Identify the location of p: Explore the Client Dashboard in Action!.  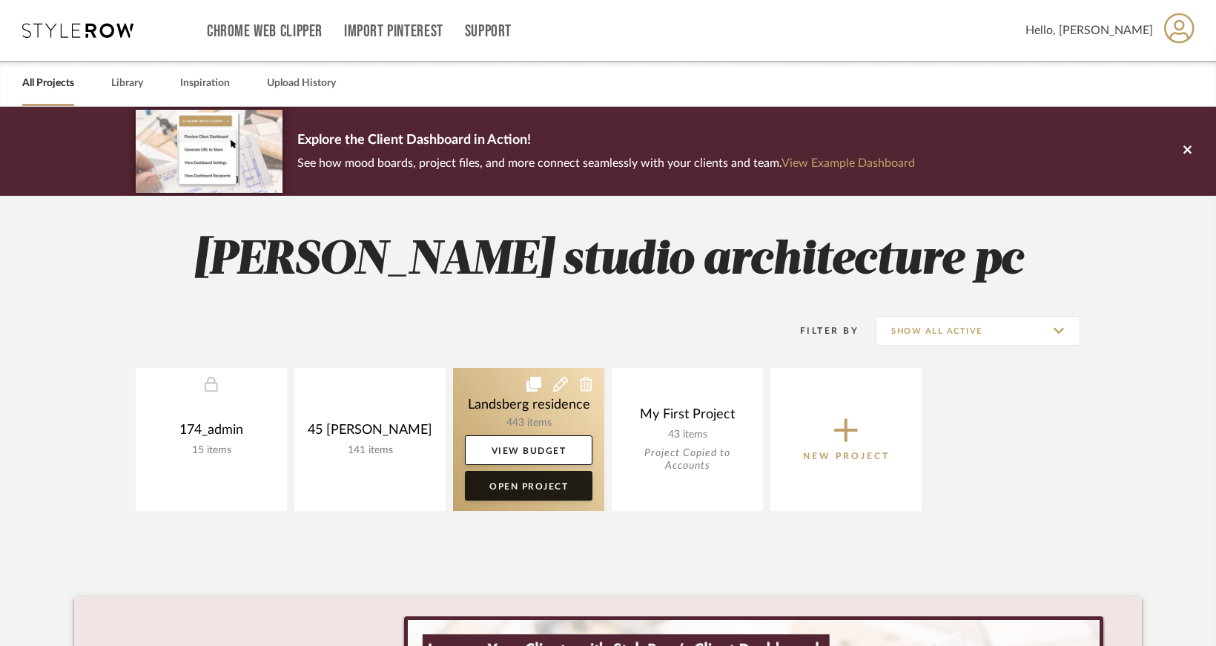
(606, 141).